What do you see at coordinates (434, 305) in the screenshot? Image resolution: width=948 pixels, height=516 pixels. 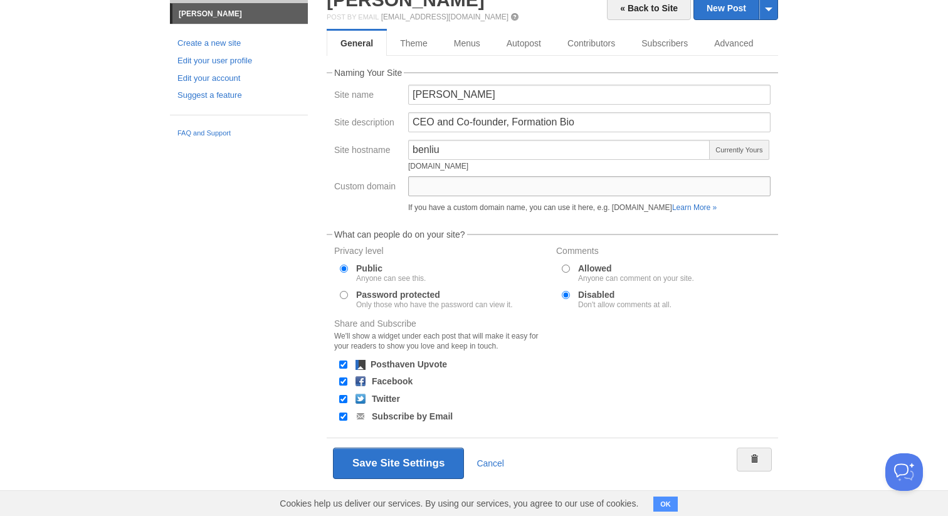 I see `div: Only those who have the password can view it.` at bounding box center [434, 305].